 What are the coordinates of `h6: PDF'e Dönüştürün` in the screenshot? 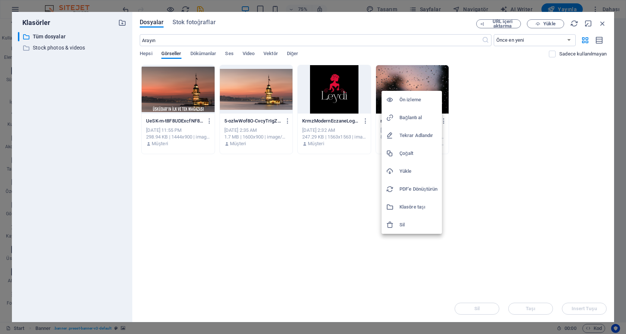 It's located at (418, 189).